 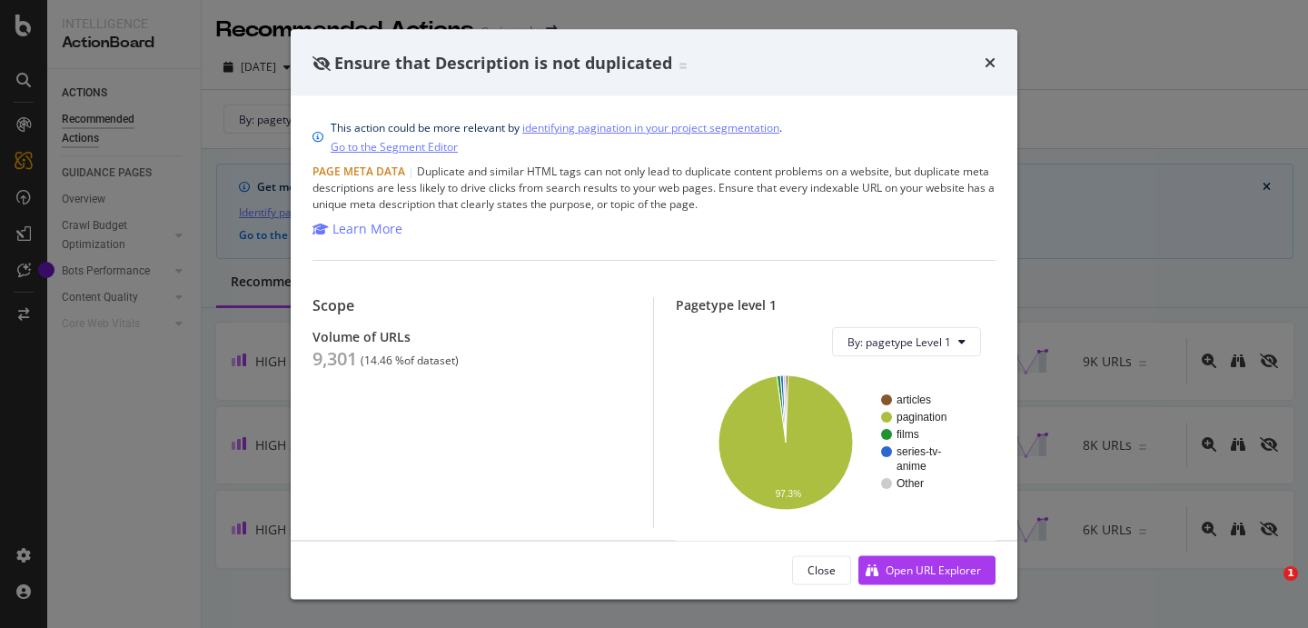 What do you see at coordinates (919, 452) in the screenshot?
I see `text: series-tv-` at bounding box center [919, 452].